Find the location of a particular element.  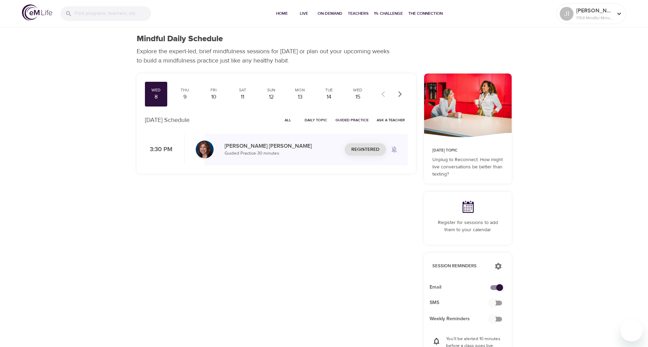

span: The Connection is located at coordinates (425, 13).